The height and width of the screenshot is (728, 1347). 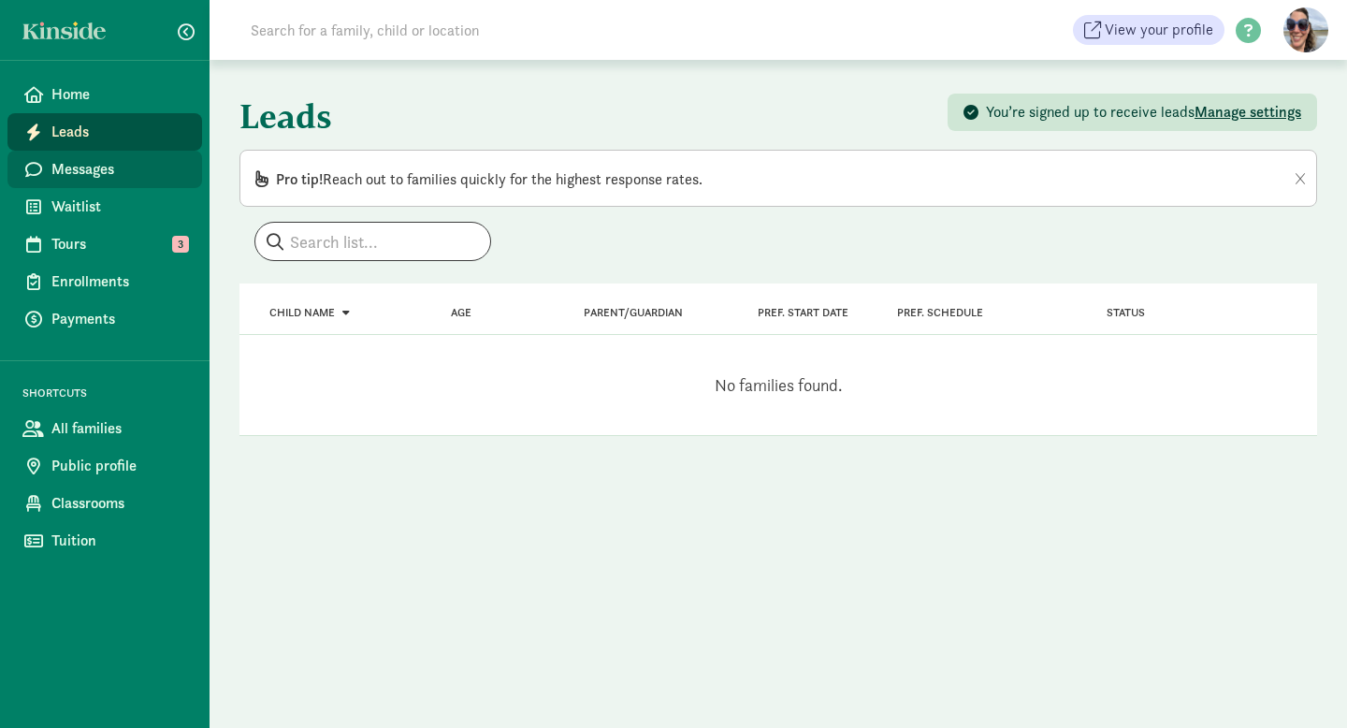 I want to click on a: View your profile, so click(x=1149, y=30).